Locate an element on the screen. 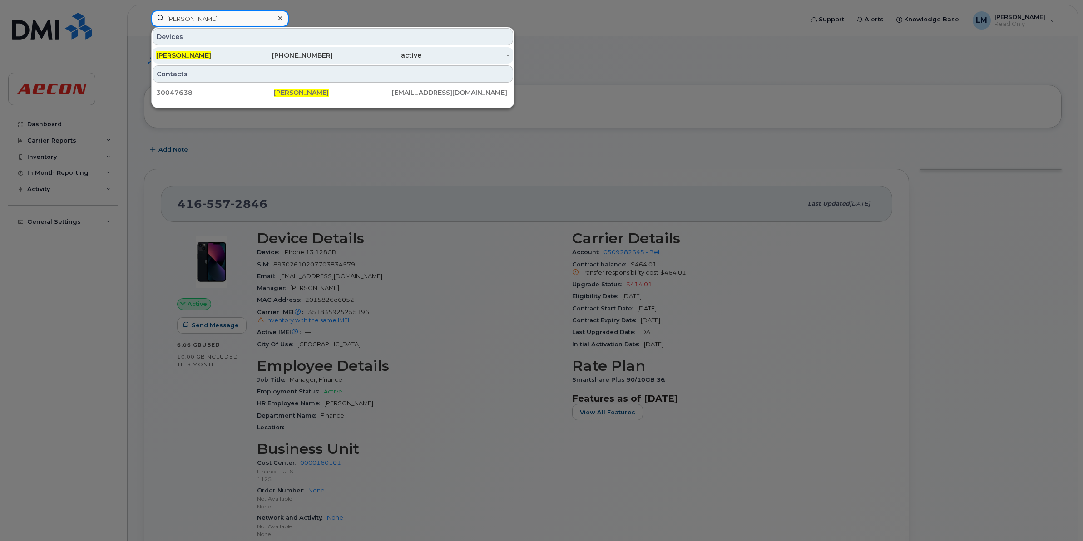  div: 30047638 is located at coordinates (215, 93).